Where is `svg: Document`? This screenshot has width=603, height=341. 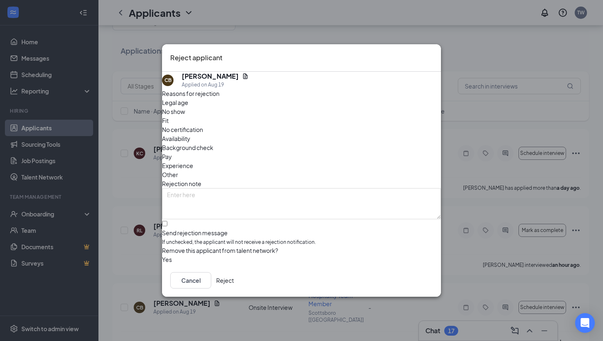 svg: Document is located at coordinates (245, 76).